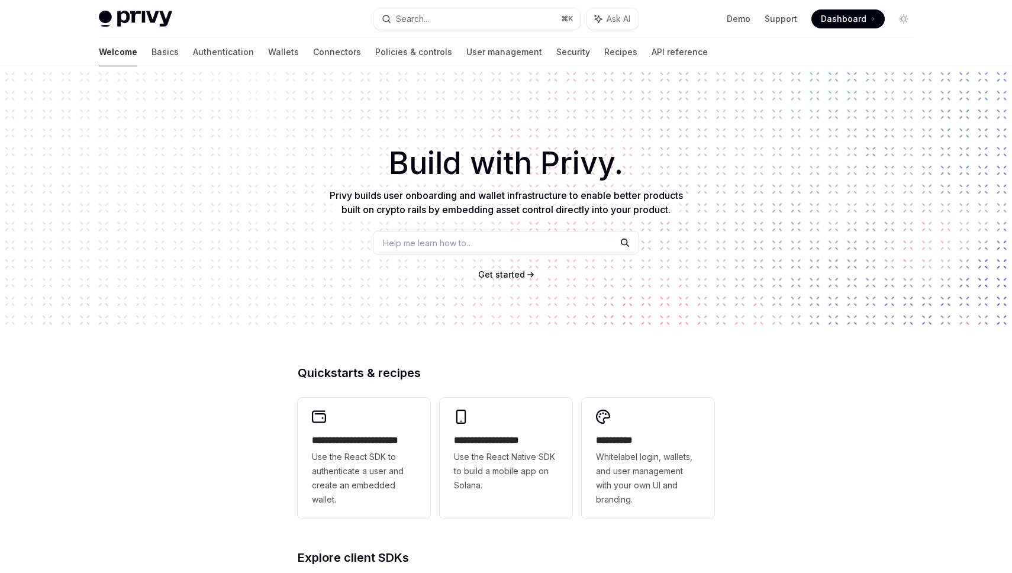 The width and height of the screenshot is (1012, 573). What do you see at coordinates (353, 557) in the screenshot?
I see `span: Explore client SDKs` at bounding box center [353, 557].